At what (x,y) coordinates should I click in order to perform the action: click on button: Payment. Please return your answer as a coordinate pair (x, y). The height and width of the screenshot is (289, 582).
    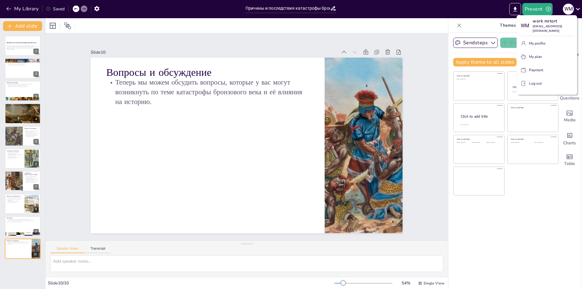
    Looking at the image, I should click on (547, 70).